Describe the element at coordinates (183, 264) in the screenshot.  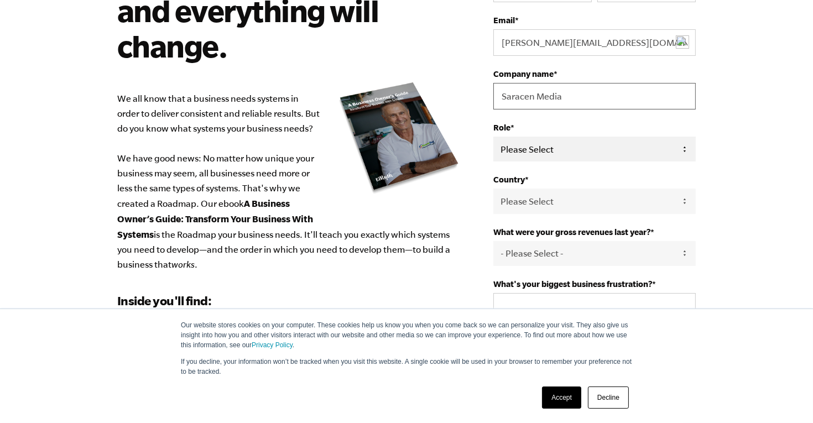
I see `em: works` at that location.